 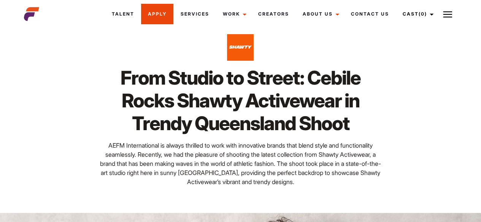 What do you see at coordinates (448, 14) in the screenshot?
I see `img: Burger icon` at bounding box center [448, 14].